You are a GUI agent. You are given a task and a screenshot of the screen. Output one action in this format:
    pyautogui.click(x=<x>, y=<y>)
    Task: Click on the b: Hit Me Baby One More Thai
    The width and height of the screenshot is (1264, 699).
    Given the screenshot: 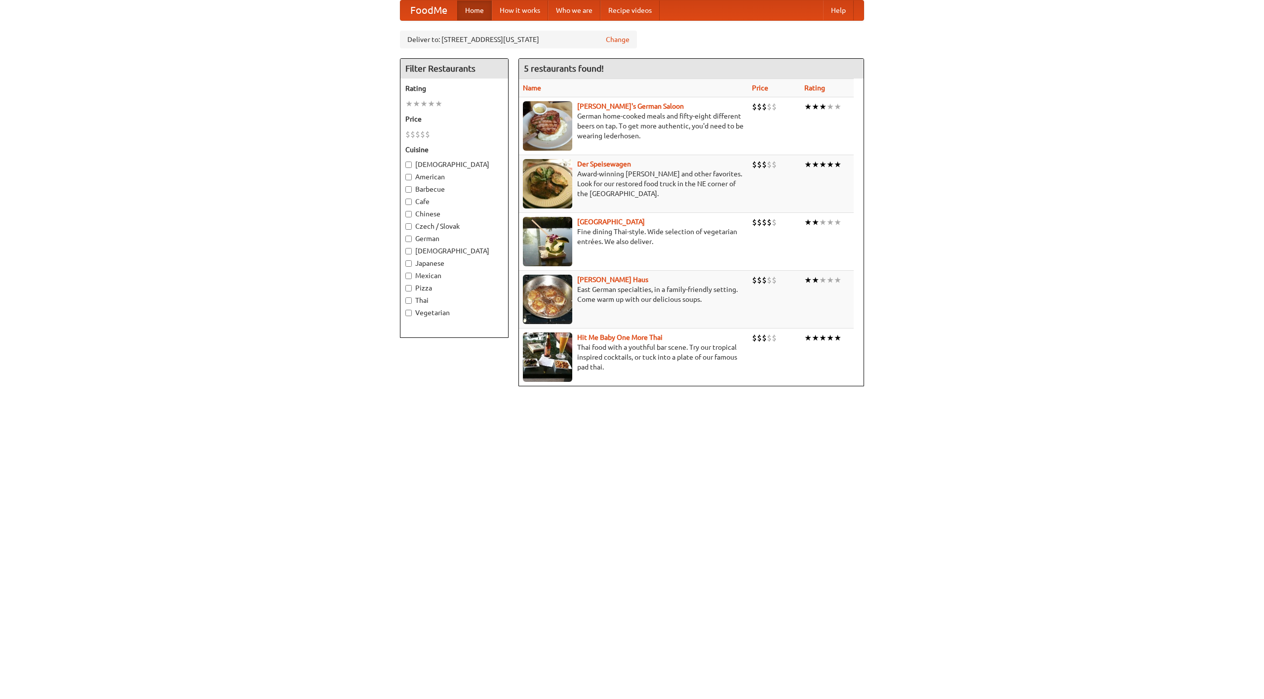 What is the action you would take?
    pyautogui.click(x=620, y=337)
    